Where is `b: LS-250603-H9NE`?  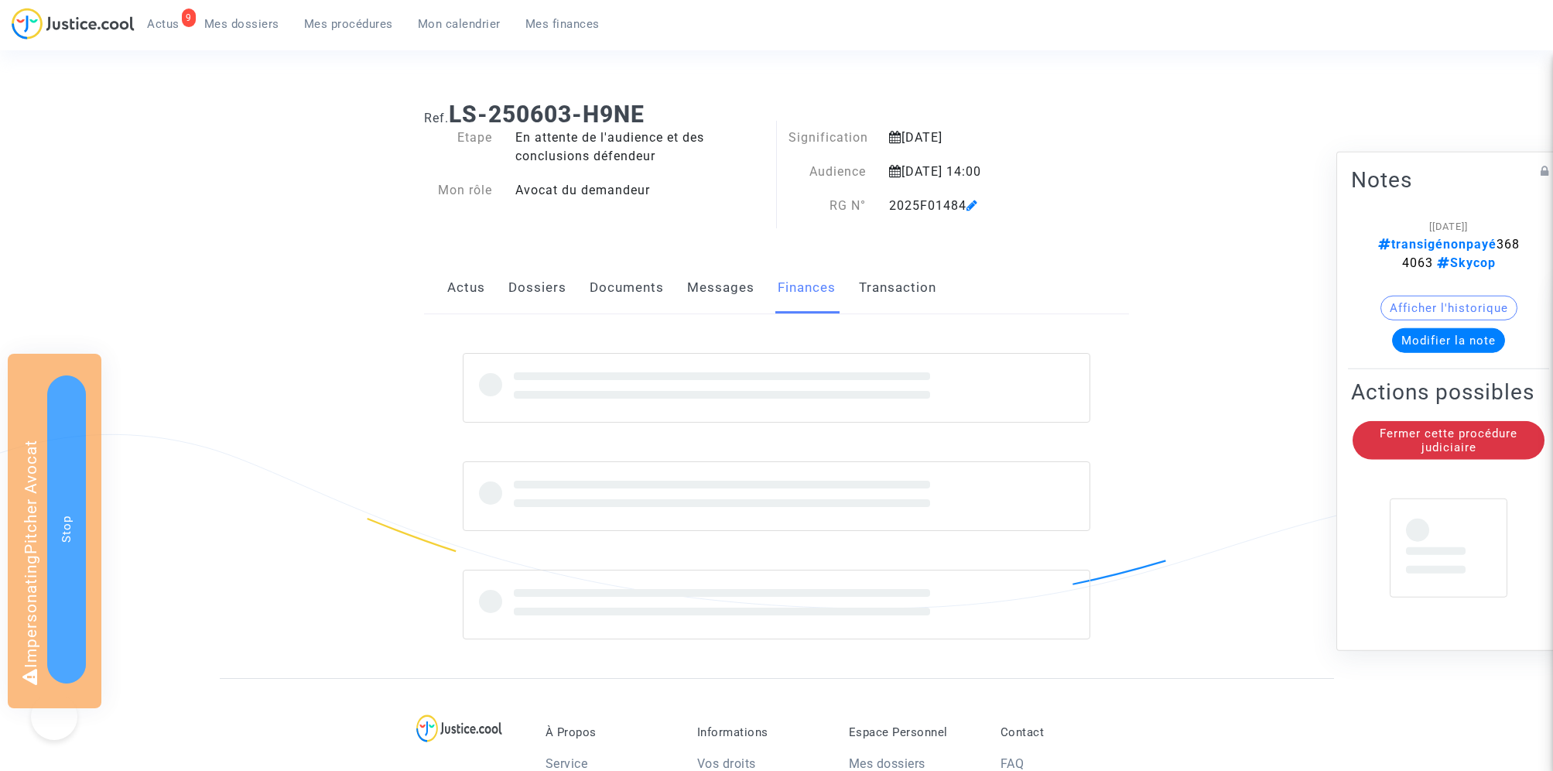 b: LS-250603-H9NE is located at coordinates (546, 114).